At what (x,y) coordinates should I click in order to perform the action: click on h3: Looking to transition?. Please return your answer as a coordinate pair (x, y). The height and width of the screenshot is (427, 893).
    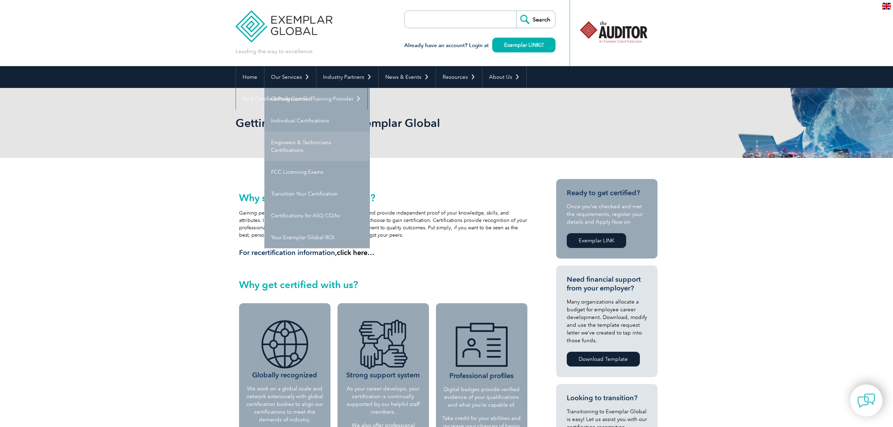
    Looking at the image, I should click on (607, 398).